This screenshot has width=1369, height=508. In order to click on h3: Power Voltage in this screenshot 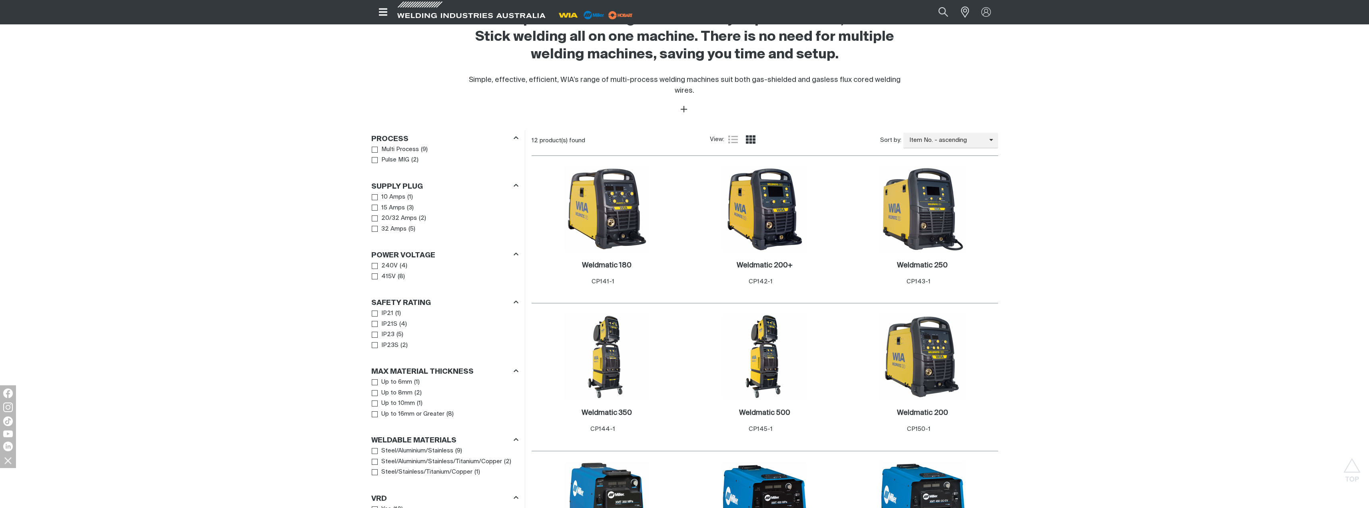, I will do `click(403, 255)`.